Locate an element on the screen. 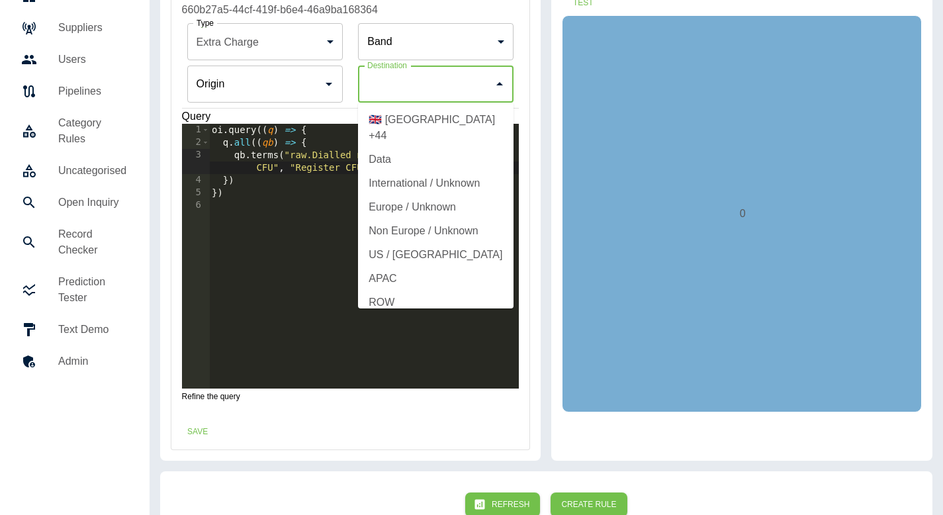  label: Type is located at coordinates (205, 23).